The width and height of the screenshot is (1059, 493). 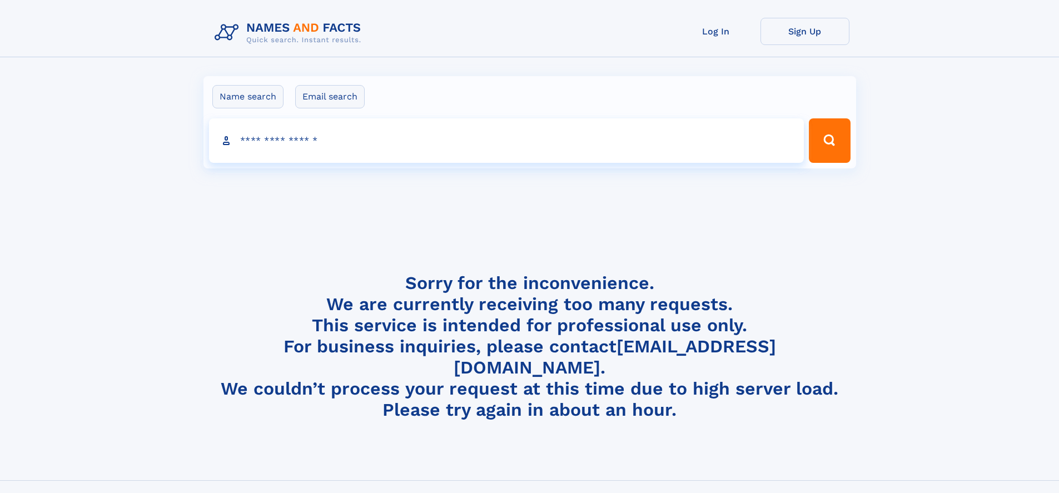 What do you see at coordinates (330, 97) in the screenshot?
I see `label: Email search` at bounding box center [330, 97].